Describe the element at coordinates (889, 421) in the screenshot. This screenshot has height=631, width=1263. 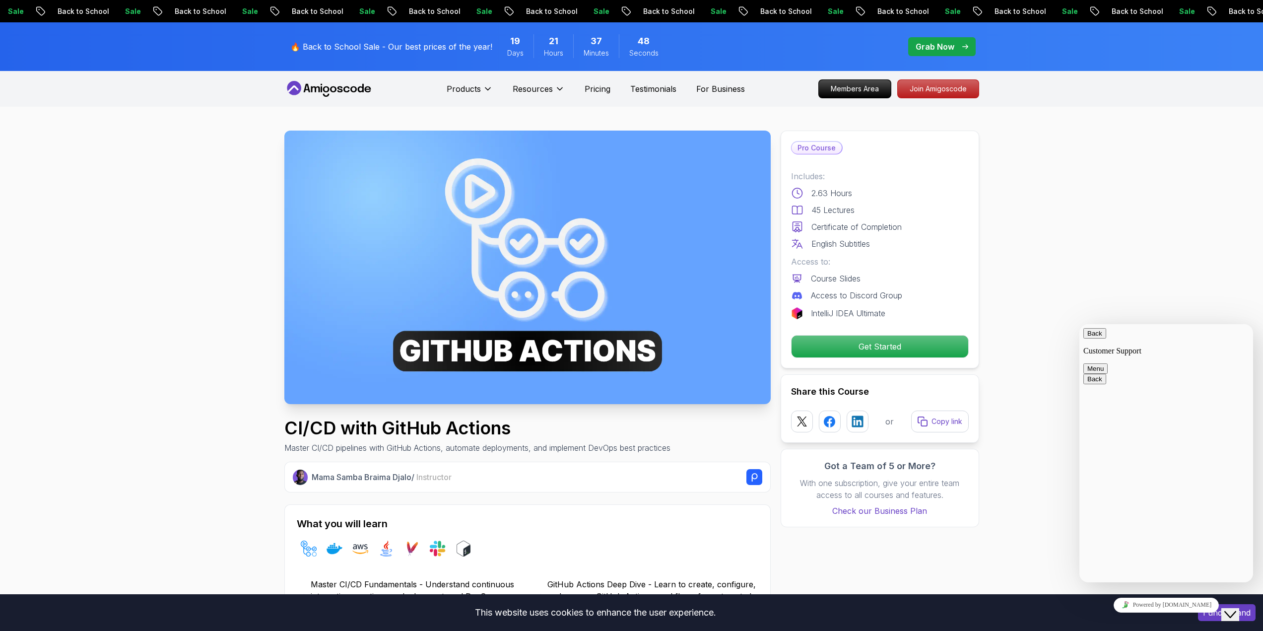
I see `p: or` at that location.